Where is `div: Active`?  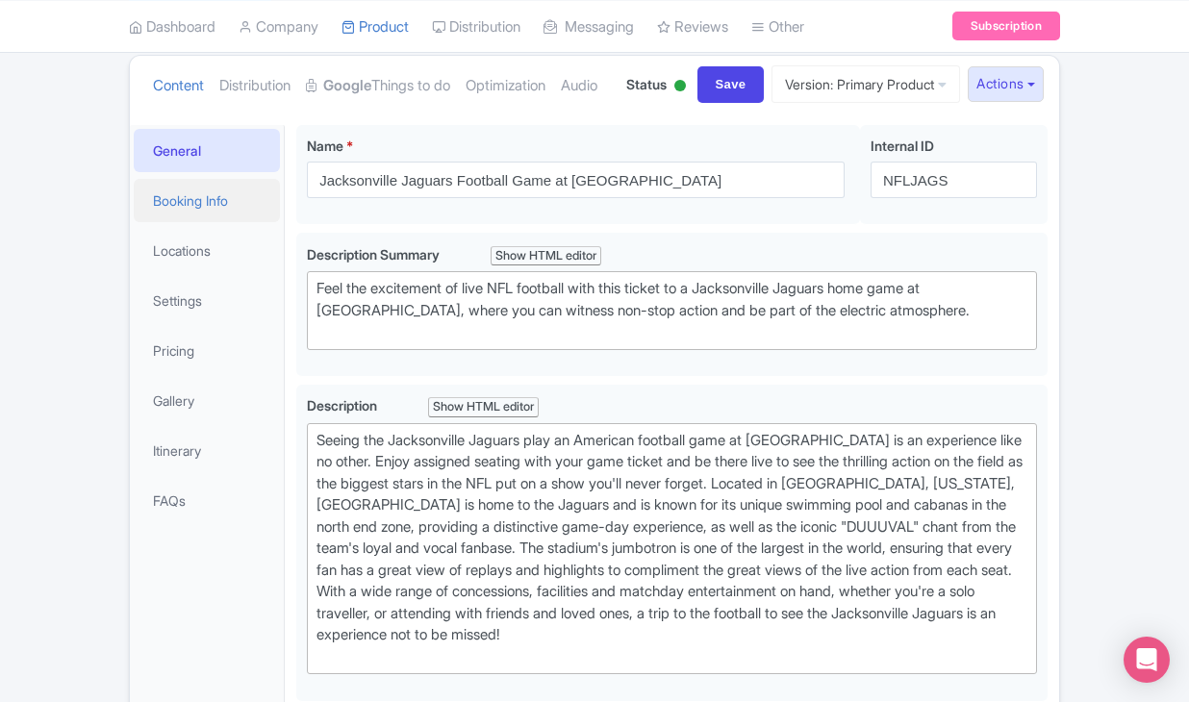
div: Active is located at coordinates (680, 87).